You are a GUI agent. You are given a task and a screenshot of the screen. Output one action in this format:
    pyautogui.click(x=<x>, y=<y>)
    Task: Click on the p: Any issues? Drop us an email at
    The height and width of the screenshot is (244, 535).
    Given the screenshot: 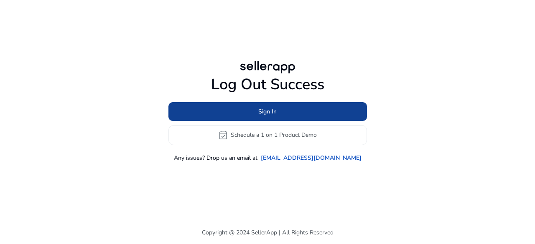 What is the action you would take?
    pyautogui.click(x=216, y=158)
    